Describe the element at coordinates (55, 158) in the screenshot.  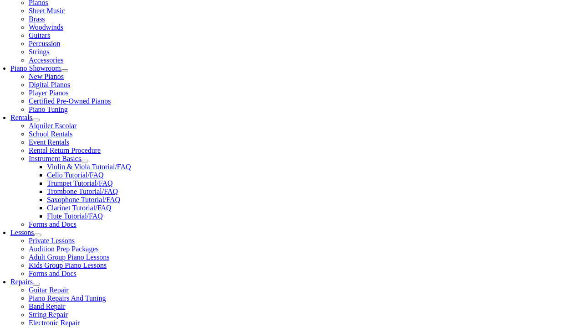
I see `a: Instrument Basics` at that location.